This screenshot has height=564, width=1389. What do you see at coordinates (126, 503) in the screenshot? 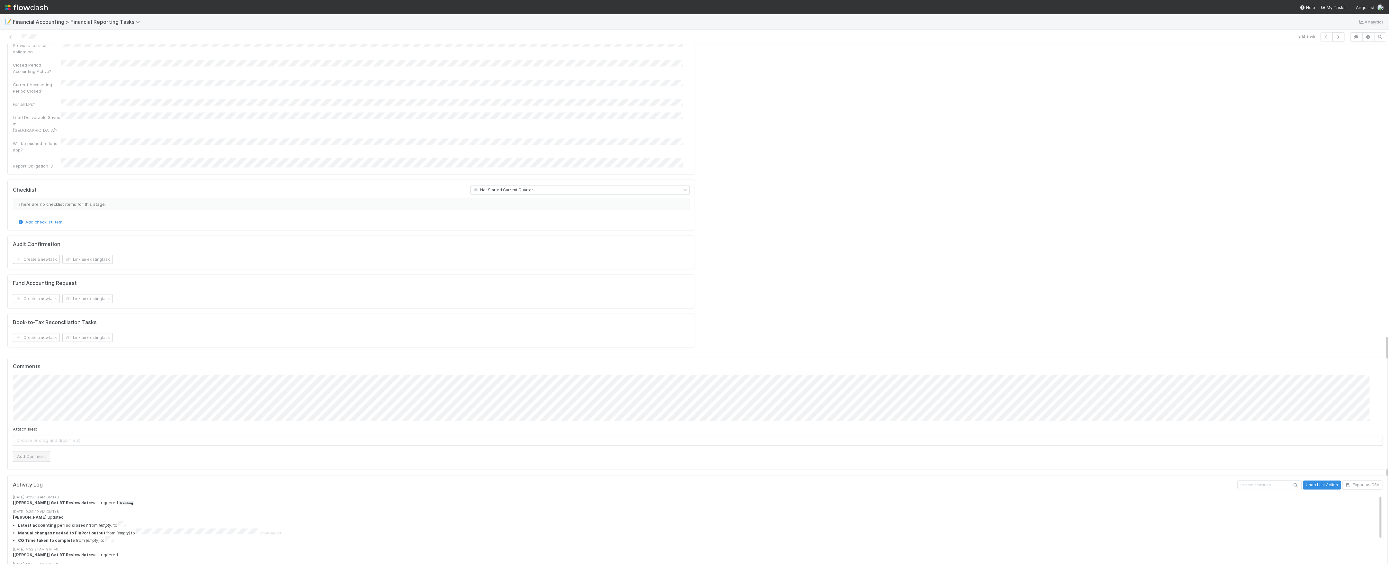
I see `span: Pending` at bounding box center [126, 503].